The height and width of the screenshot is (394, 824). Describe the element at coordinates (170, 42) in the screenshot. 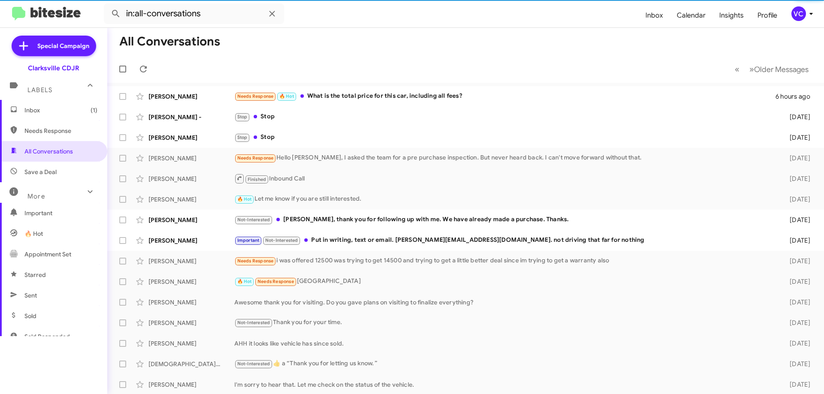

I see `h1: All Conversations` at that location.